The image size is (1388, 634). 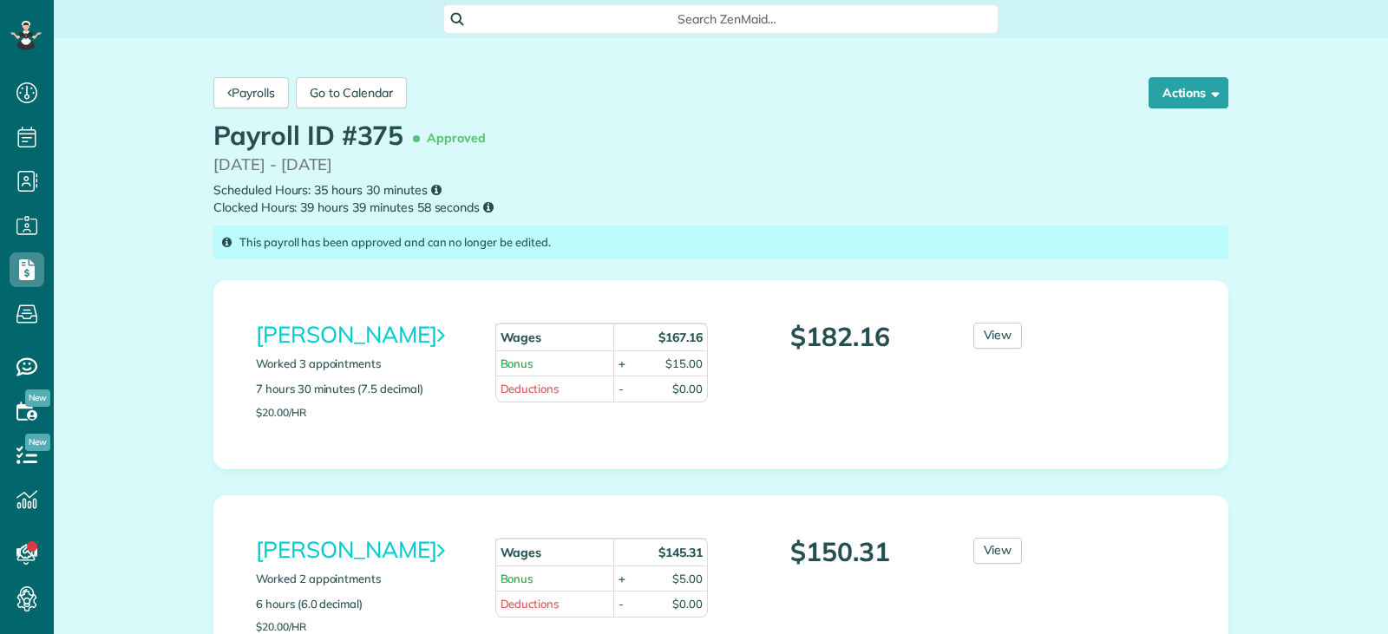 What do you see at coordinates (353, 137) in the screenshot?
I see `h1: Payroll ID #375` at bounding box center [353, 137].